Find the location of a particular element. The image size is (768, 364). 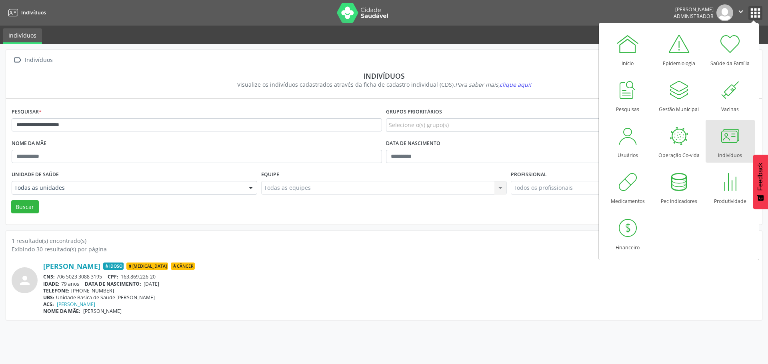

label: Nome da mãe is located at coordinates (29, 144).